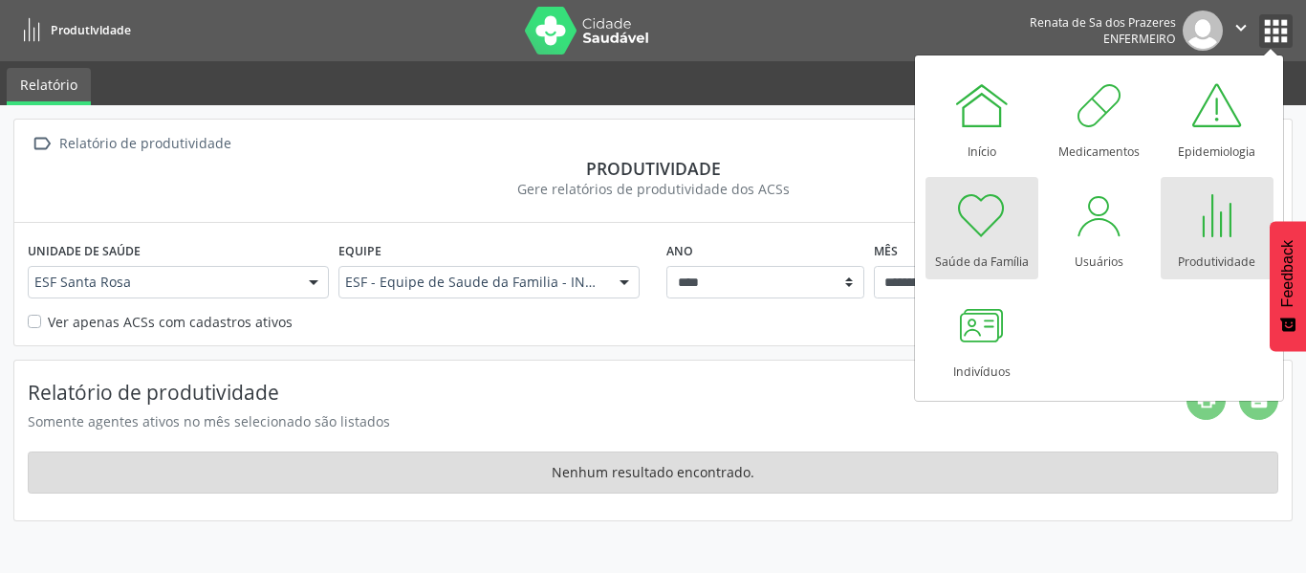  I want to click on h4: Relatório de produtividade, so click(607, 392).